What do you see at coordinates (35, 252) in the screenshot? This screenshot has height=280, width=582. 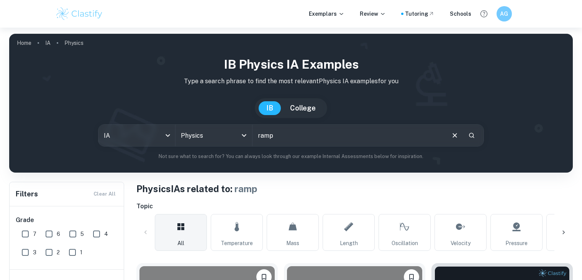 I see `span: 3` at bounding box center [35, 252].